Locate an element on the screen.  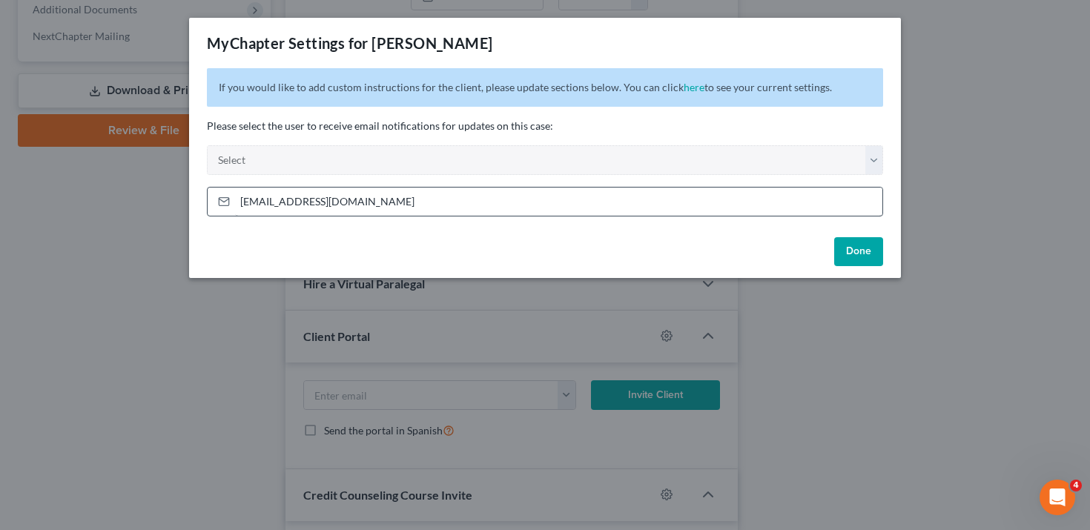
span: You can click to see your current settings. is located at coordinates (727, 87).